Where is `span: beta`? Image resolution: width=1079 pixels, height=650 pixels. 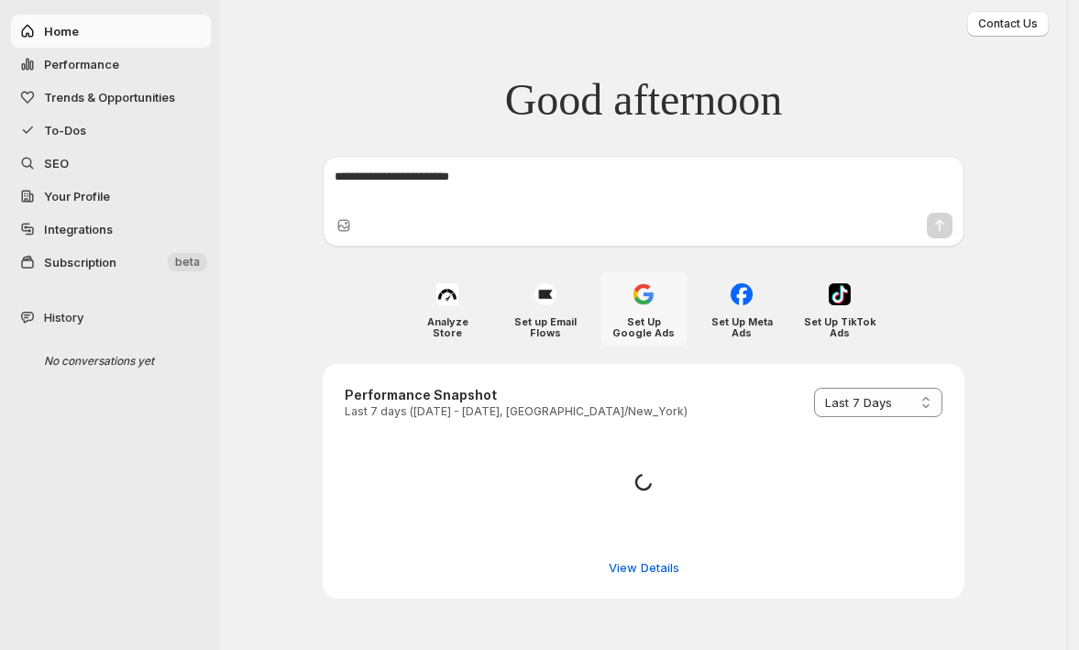
span: beta is located at coordinates (187, 262).